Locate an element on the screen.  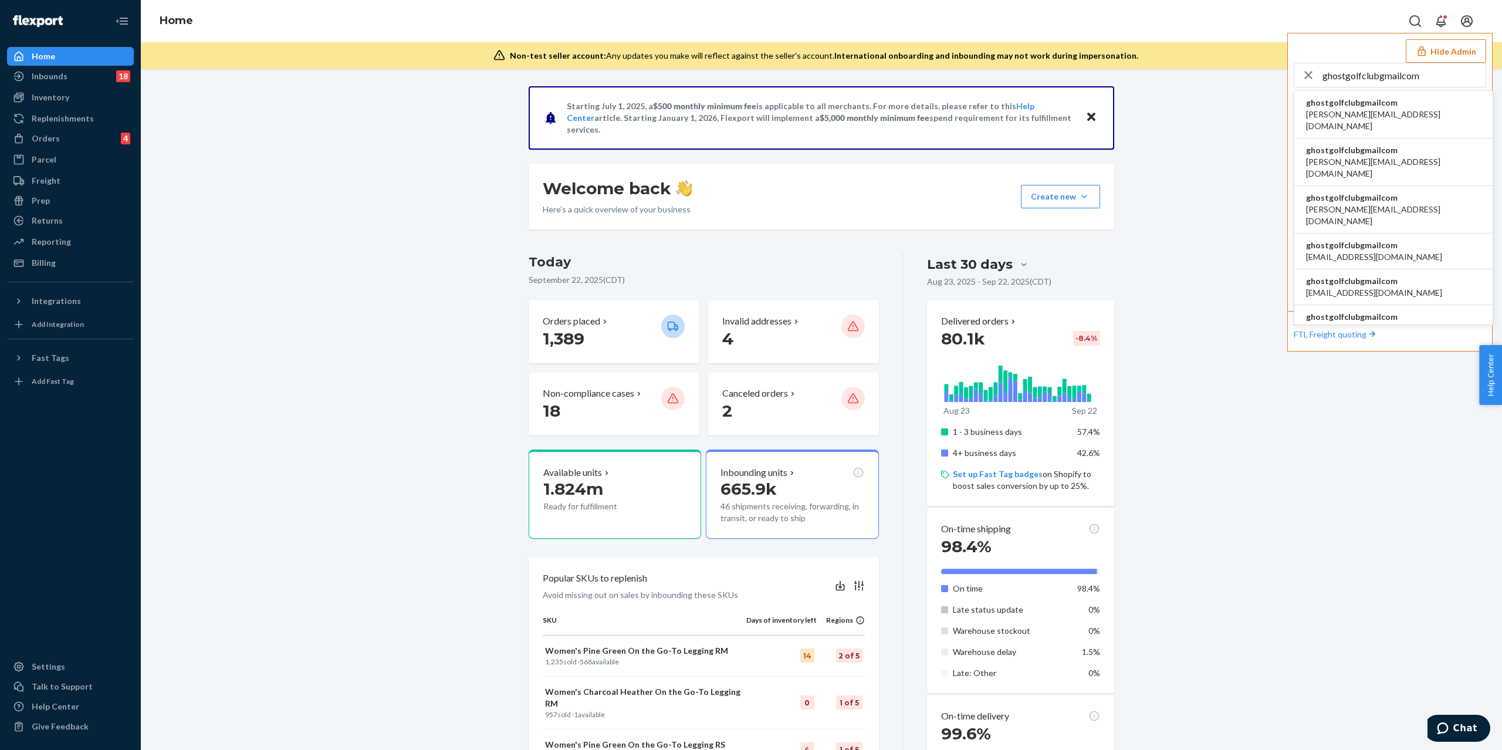
a: Set up Fast Tag badges is located at coordinates (998, 474).